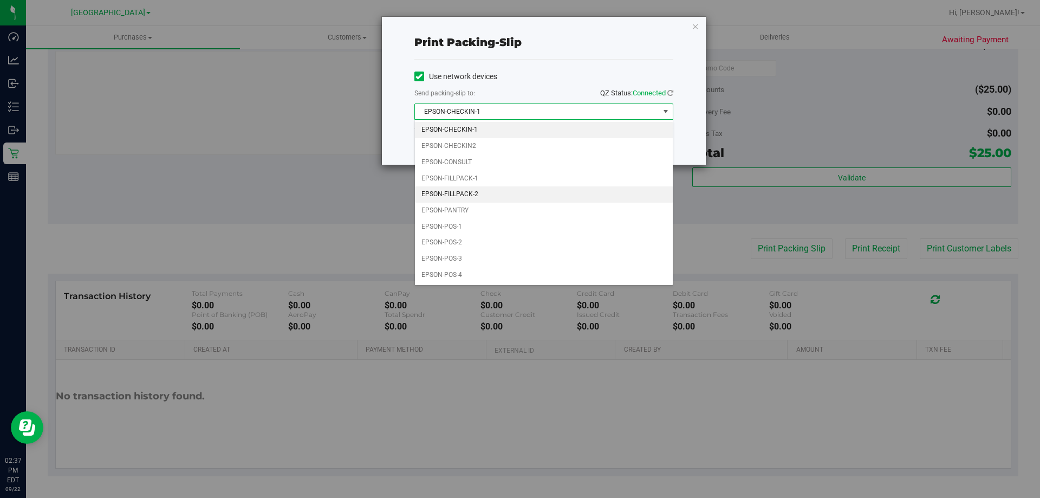 The height and width of the screenshot is (498, 1040). Describe the element at coordinates (468, 42) in the screenshot. I see `span: Print packing-slip` at that location.